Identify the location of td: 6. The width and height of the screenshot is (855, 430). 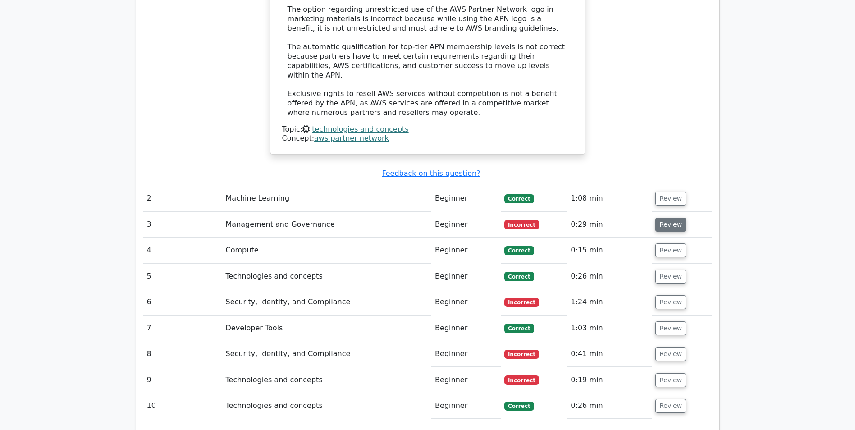
(182, 302).